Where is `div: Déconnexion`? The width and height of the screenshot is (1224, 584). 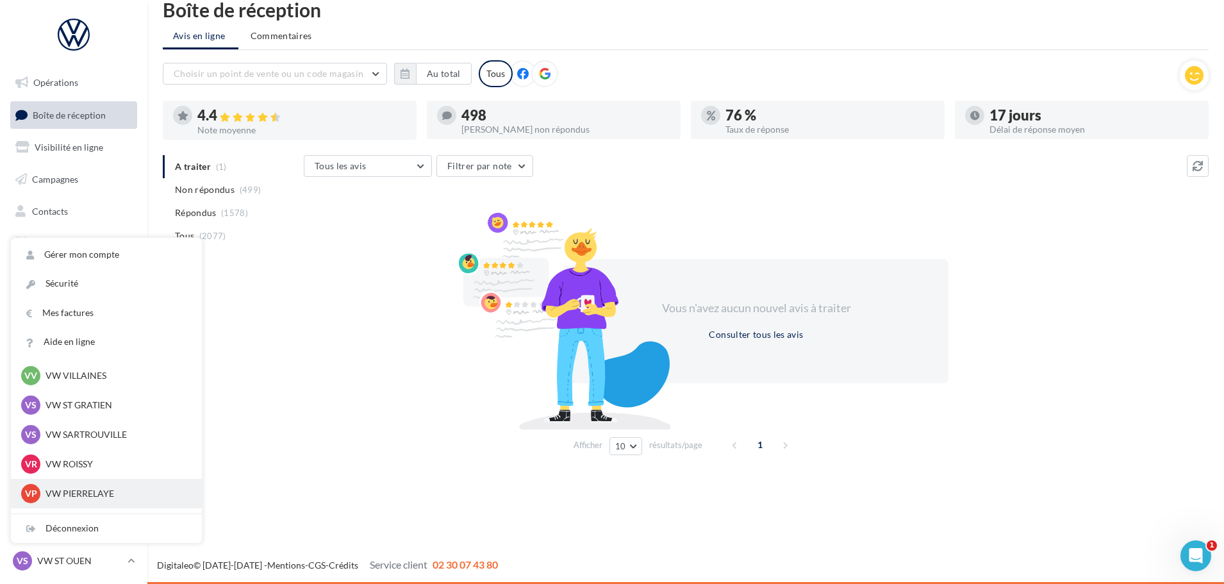
div: Déconnexion is located at coordinates (106, 528).